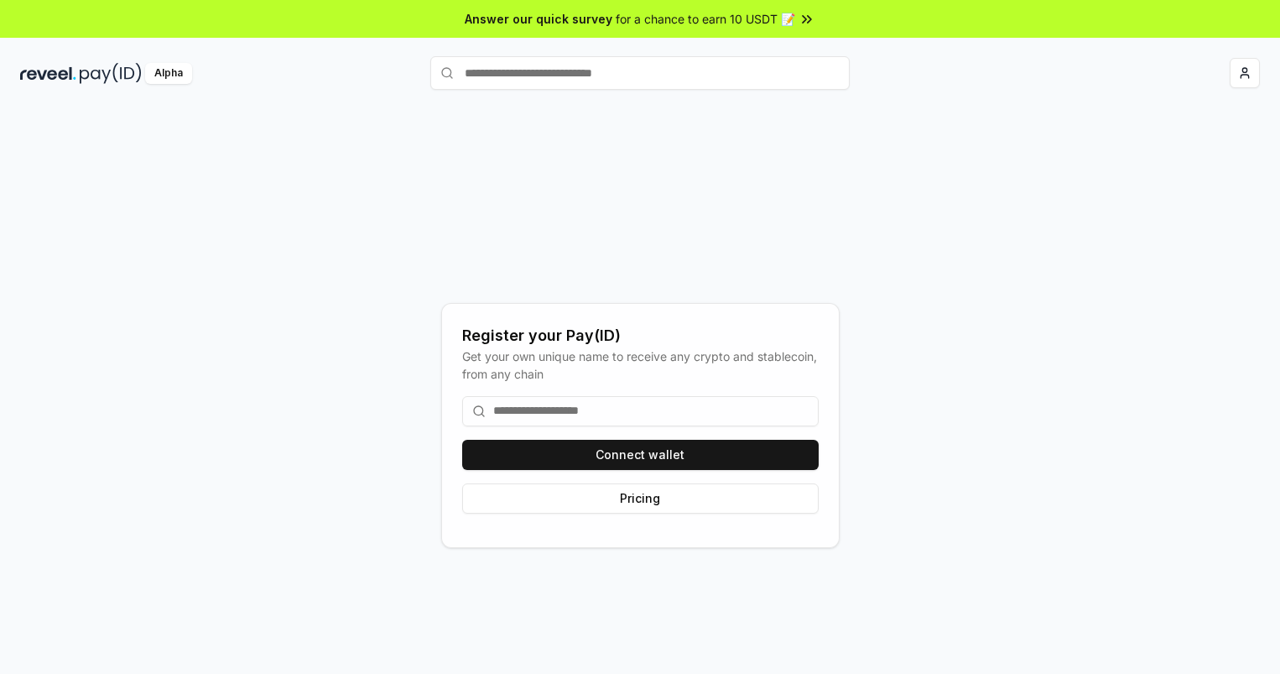 The width and height of the screenshot is (1280, 674). I want to click on div: Register your Pay(ID), so click(640, 336).